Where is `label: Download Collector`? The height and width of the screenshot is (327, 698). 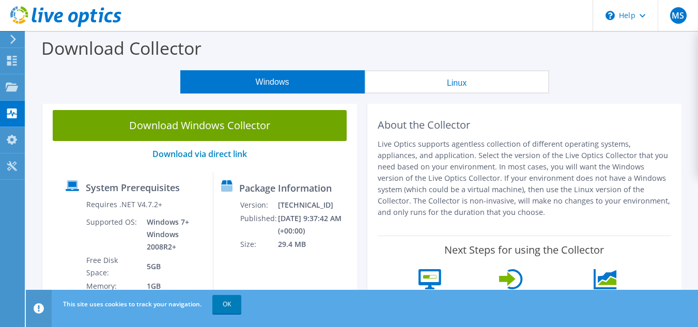
label: Download Collector is located at coordinates (121, 48).